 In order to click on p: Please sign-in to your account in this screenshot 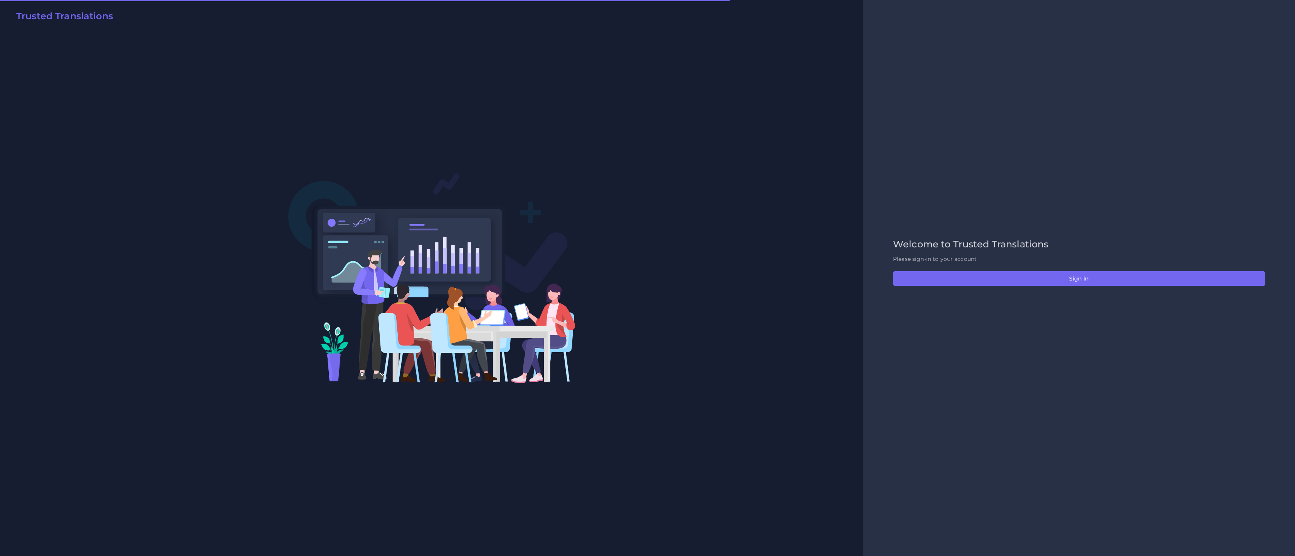, I will do `click(1079, 259)`.